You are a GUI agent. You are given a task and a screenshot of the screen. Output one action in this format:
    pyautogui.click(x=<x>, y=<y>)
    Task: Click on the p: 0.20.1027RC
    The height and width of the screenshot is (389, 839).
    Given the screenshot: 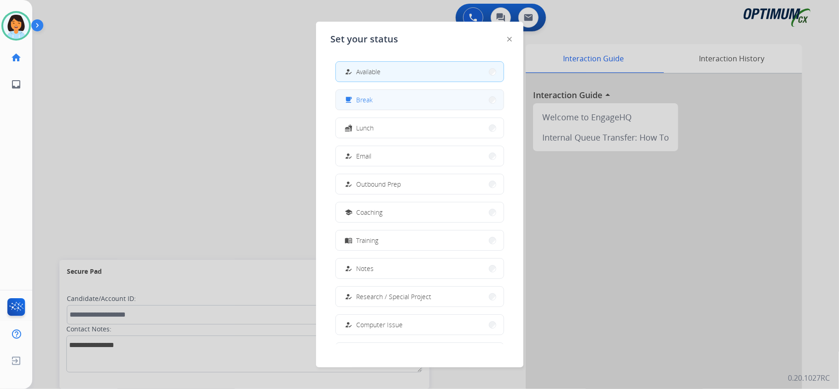 What is the action you would take?
    pyautogui.click(x=809, y=378)
    